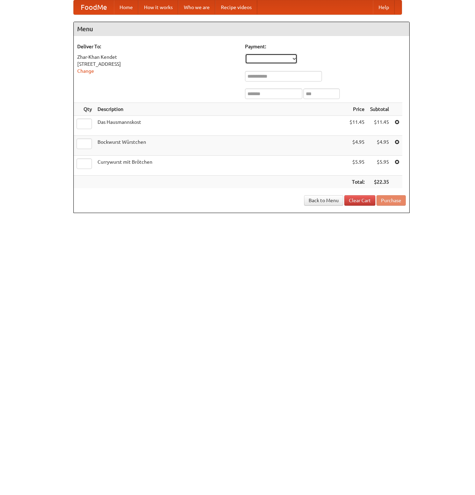  What do you see at coordinates (126, 7) in the screenshot?
I see `a: Home` at bounding box center [126, 7].